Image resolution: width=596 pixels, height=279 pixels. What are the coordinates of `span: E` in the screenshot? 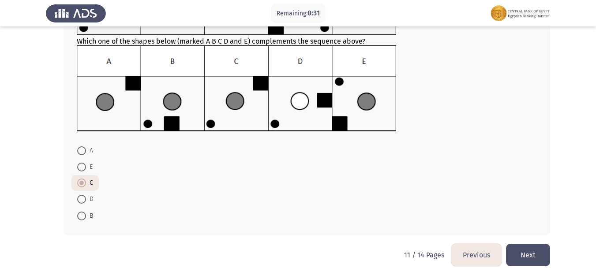 It's located at (89, 167).